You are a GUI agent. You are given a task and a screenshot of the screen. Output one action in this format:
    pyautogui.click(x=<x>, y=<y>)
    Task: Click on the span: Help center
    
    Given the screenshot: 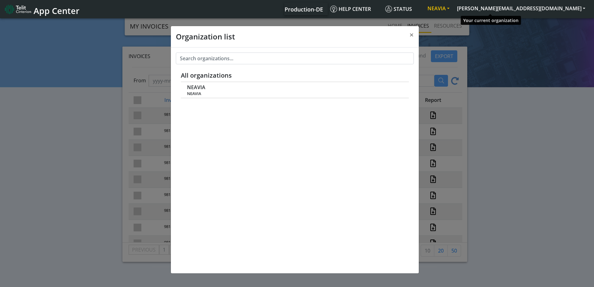 What is the action you would take?
    pyautogui.click(x=350, y=9)
    